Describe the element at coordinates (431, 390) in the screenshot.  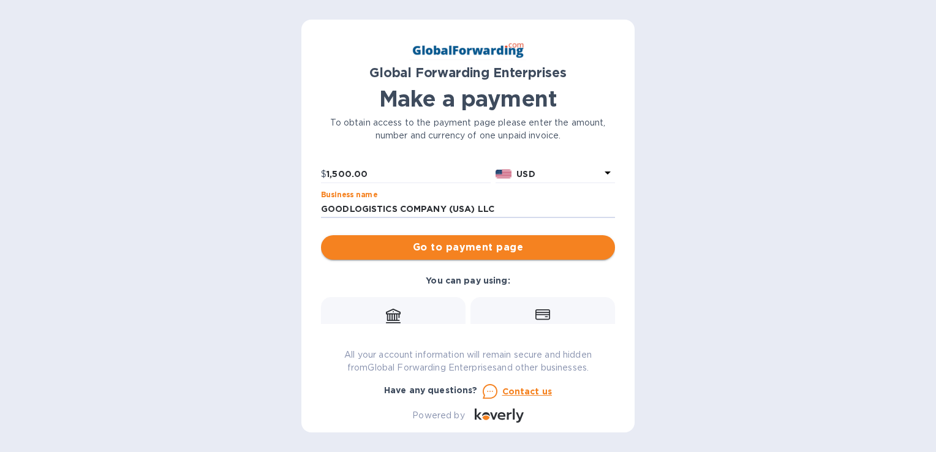
I see `b: Have any questions?` at that location.